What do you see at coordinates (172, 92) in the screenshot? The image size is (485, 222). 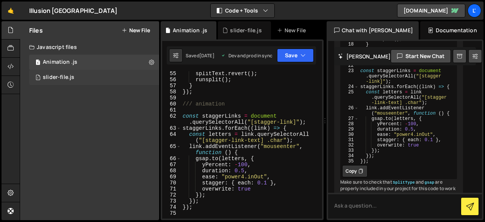 I see `div: 58` at bounding box center [172, 92].